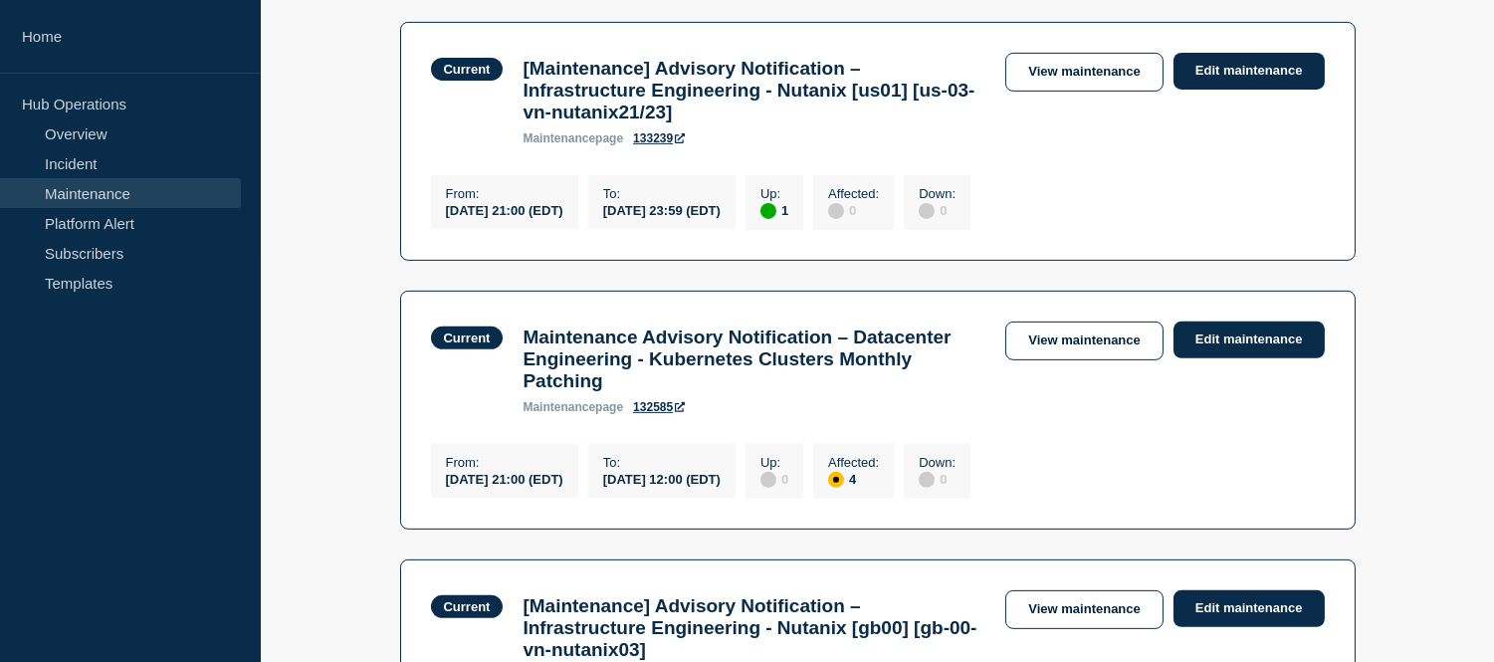 The width and height of the screenshot is (1494, 662). What do you see at coordinates (836, 480) in the screenshot?
I see `div: affected` at bounding box center [836, 480].